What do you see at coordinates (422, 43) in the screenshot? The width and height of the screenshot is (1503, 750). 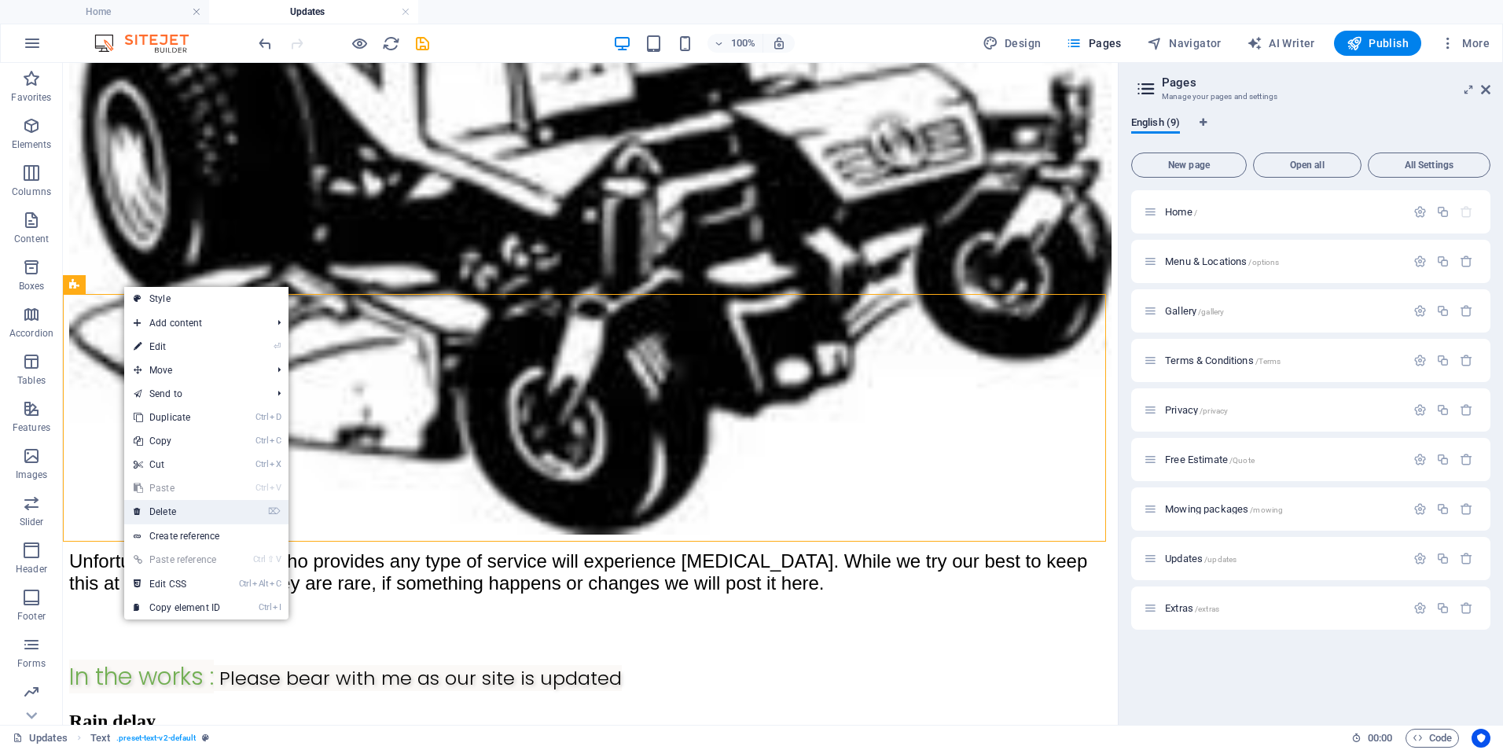 I see `button: save` at bounding box center [422, 43].